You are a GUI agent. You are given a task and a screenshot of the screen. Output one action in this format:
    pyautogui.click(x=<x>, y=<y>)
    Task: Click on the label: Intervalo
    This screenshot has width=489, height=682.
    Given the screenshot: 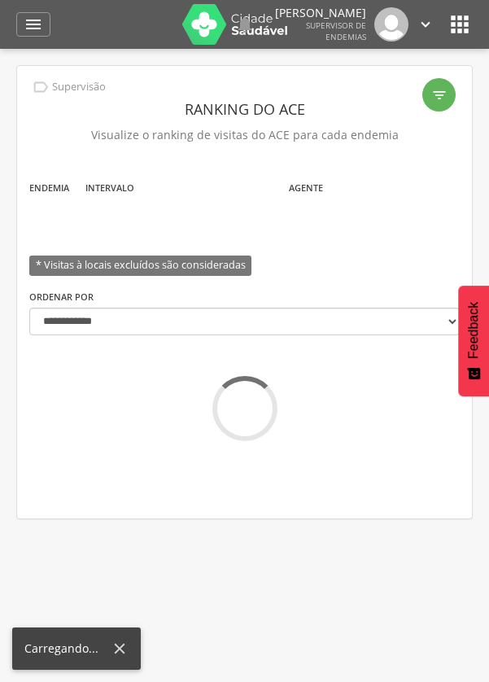 What is the action you would take?
    pyautogui.click(x=110, y=188)
    